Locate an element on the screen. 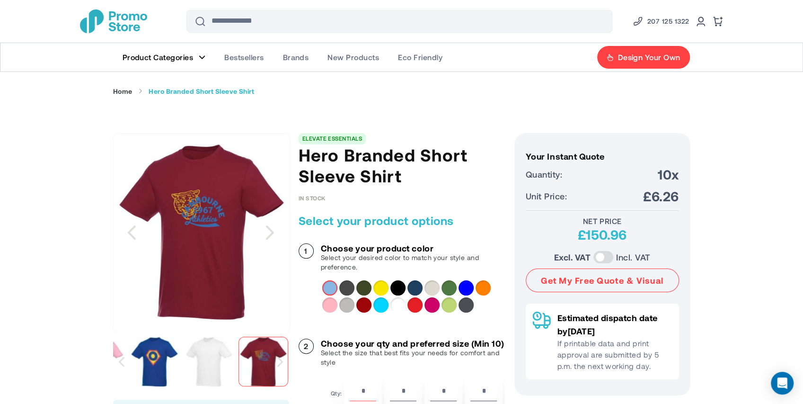  button: Get My Free Quote & Visual is located at coordinates (602, 280).